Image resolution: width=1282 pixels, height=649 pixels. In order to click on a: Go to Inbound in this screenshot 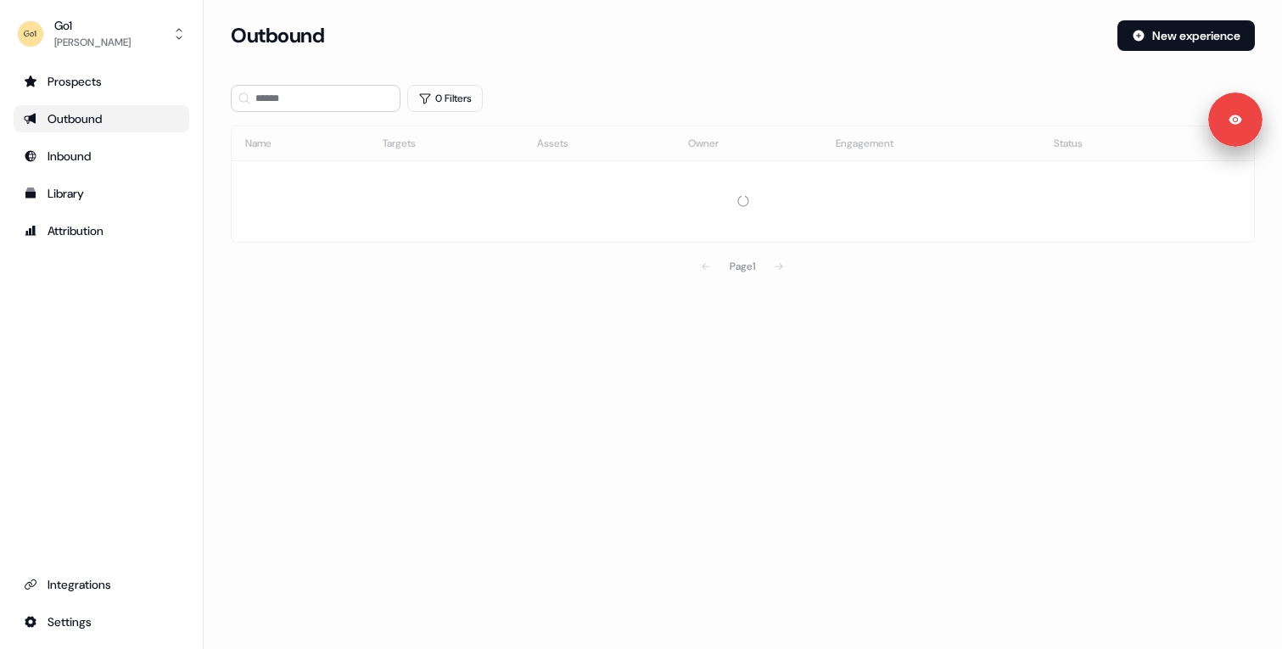, I will do `click(101, 156)`.